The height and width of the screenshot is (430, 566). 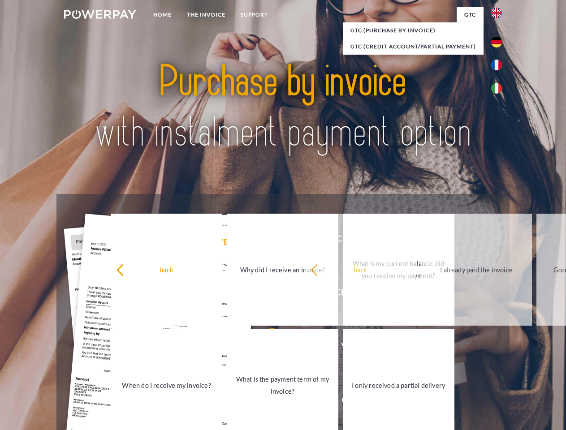 What do you see at coordinates (166, 385) in the screenshot?
I see `div: When do I receive my invoice?` at bounding box center [166, 385].